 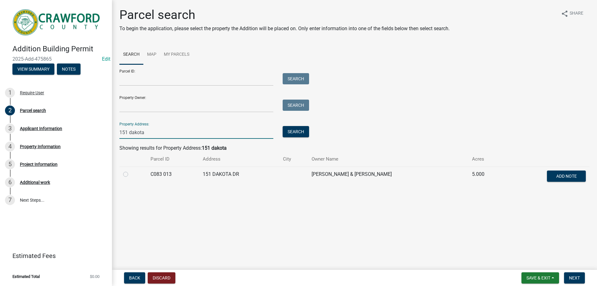 I want to click on i: share, so click(x=565, y=14).